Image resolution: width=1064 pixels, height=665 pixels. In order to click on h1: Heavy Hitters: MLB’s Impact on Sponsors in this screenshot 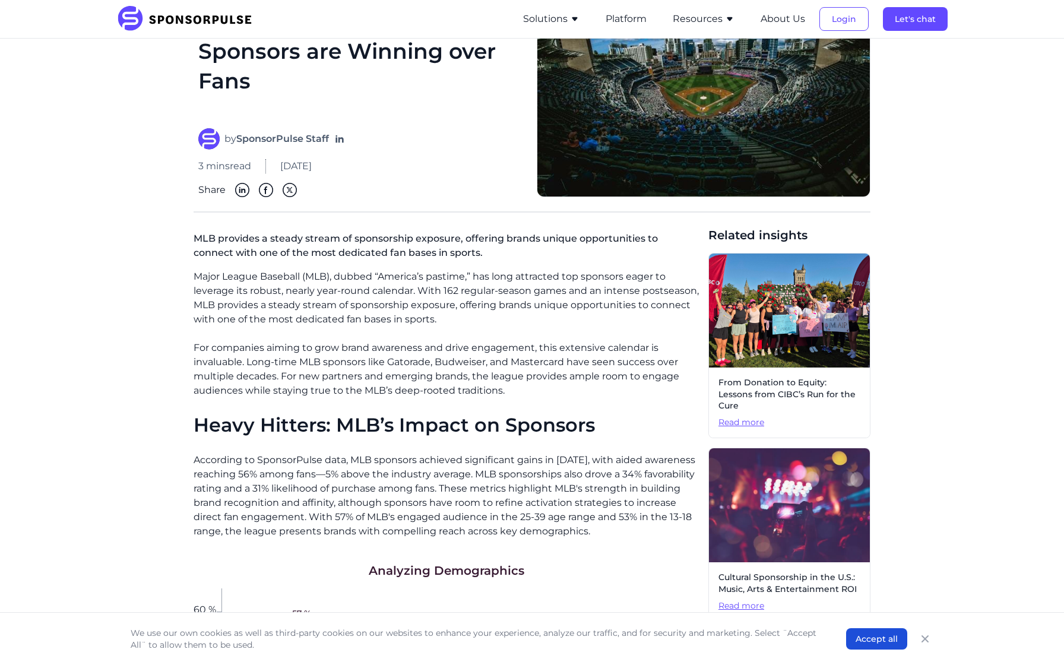, I will do `click(446, 425)`.